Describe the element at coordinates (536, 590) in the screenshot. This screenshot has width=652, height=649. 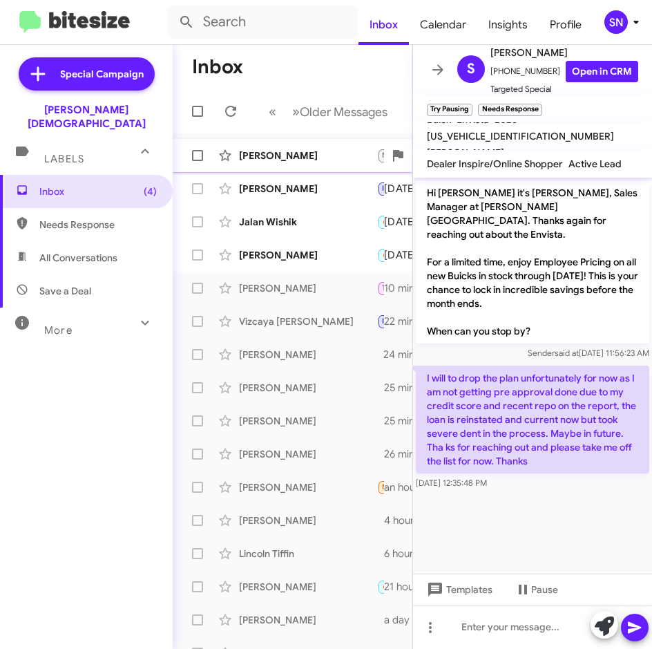
I see `button: Pause` at that location.